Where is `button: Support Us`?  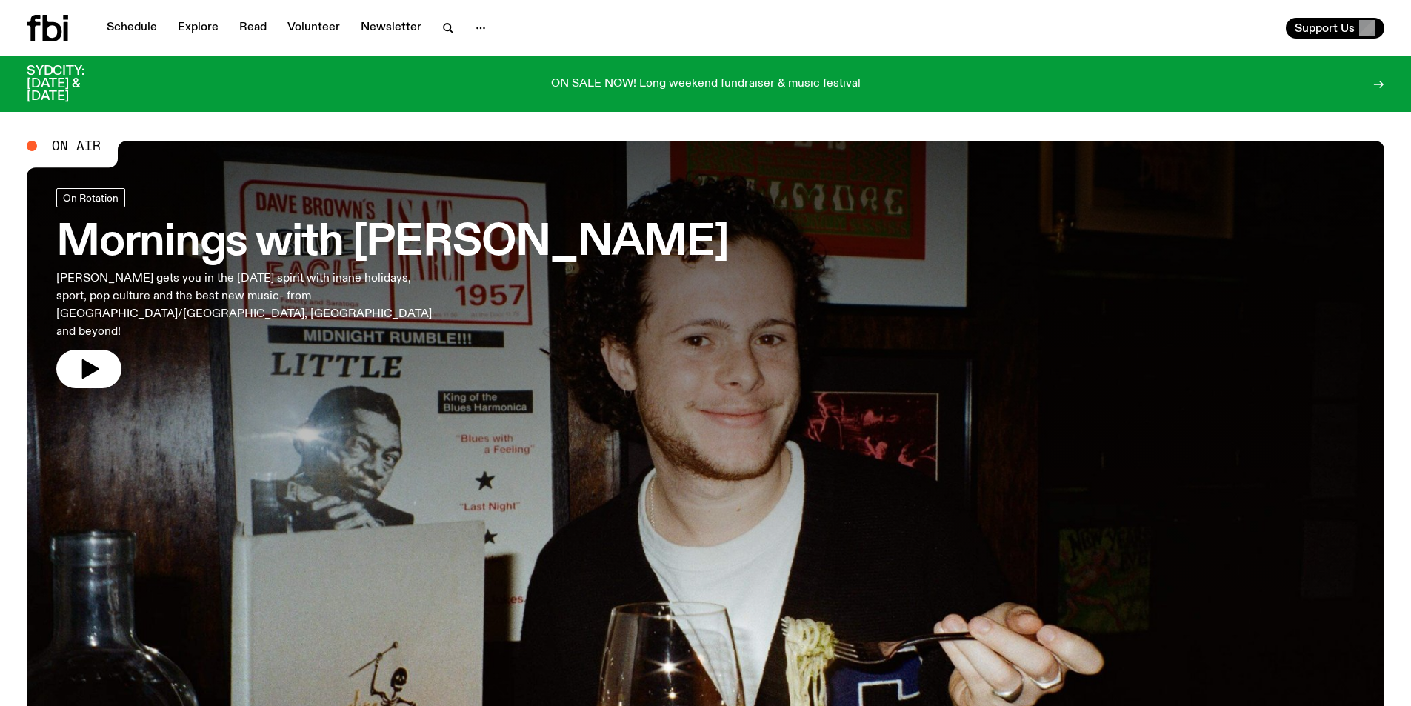 button: Support Us is located at coordinates (1334, 28).